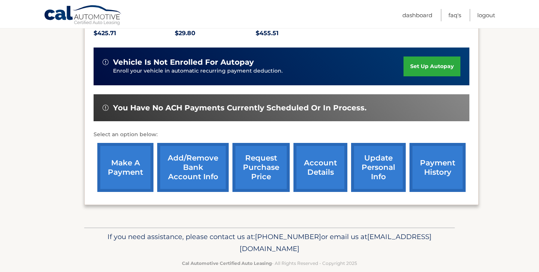 The image size is (539, 272). What do you see at coordinates (83, 16) in the screenshot?
I see `a: Cal Automotive` at bounding box center [83, 16].